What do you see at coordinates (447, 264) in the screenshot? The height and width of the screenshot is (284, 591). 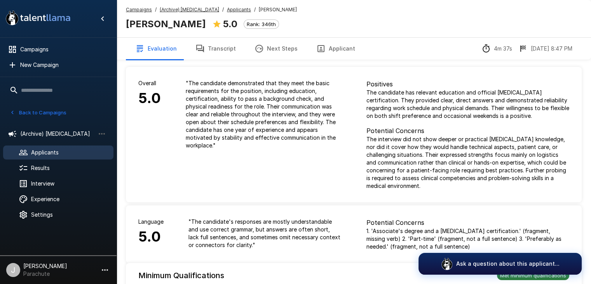 I see `img: logo_glasses@2x.png` at bounding box center [447, 264].